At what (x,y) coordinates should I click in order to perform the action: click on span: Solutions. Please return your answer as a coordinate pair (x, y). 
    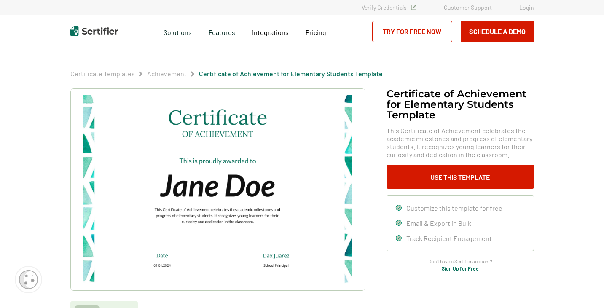
    Looking at the image, I should click on (177, 31).